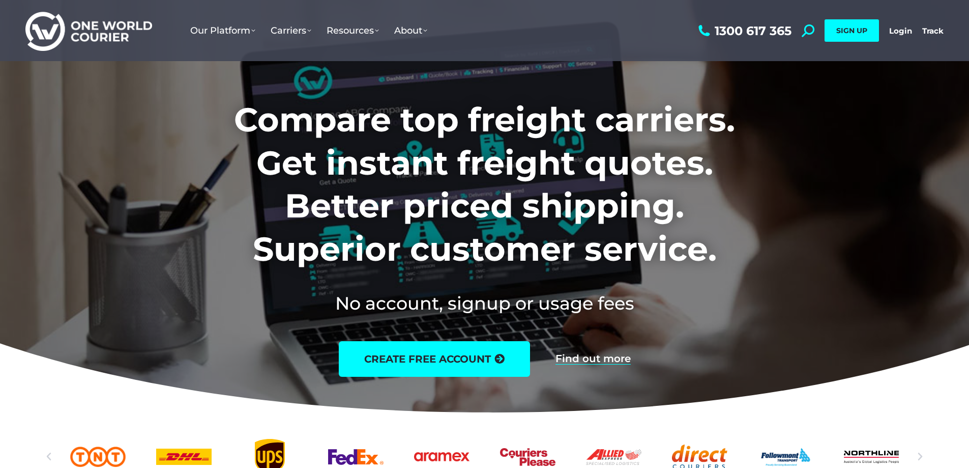  Describe the element at coordinates (223, 31) in the screenshot. I see `a: Our Platform` at that location.